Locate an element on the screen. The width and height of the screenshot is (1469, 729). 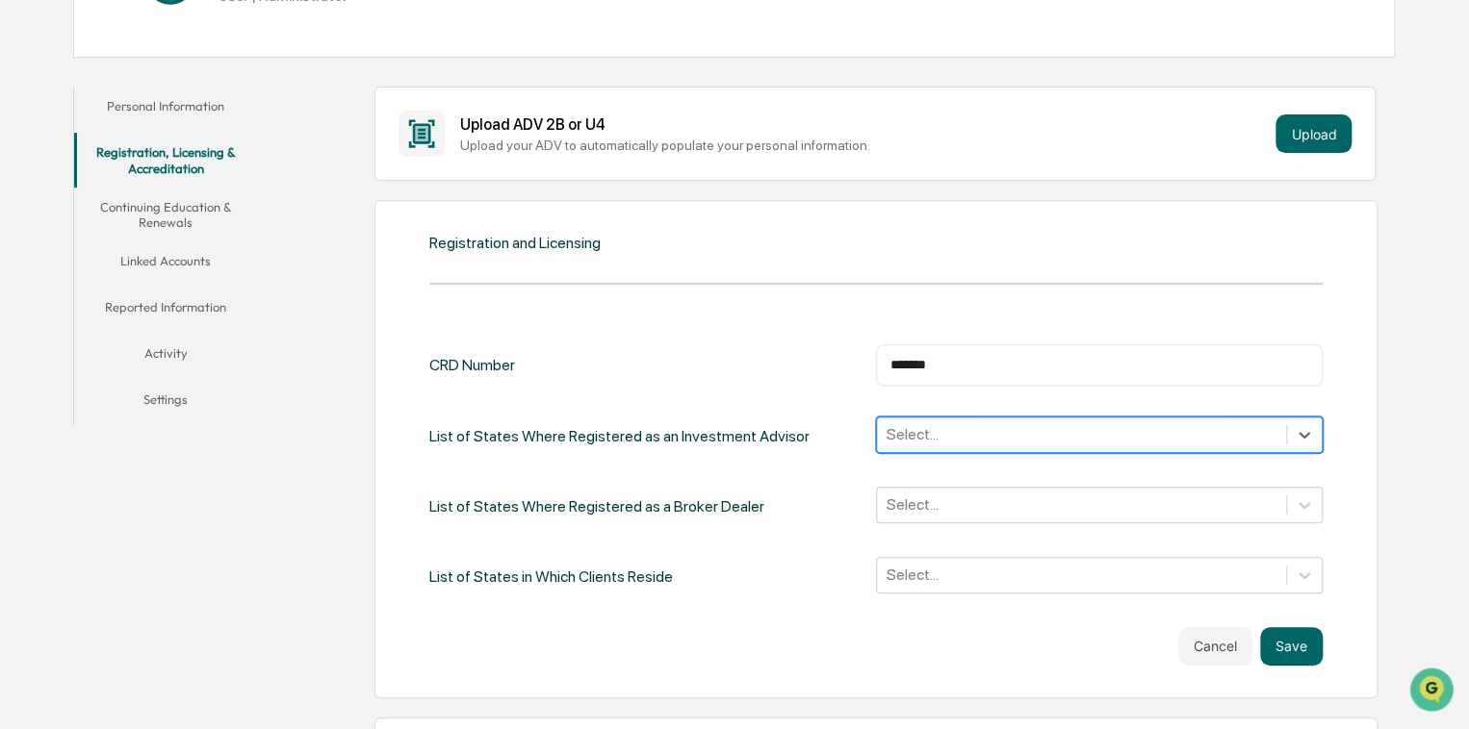
div: List of States Where Registered as an Investment Advisor is located at coordinates (619, 436).